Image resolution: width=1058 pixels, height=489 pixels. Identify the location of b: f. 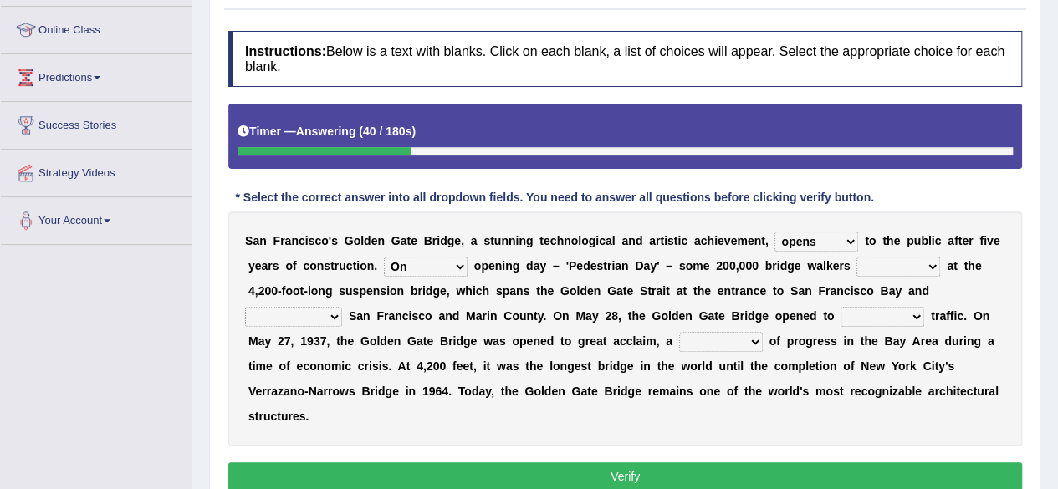
(294, 266).